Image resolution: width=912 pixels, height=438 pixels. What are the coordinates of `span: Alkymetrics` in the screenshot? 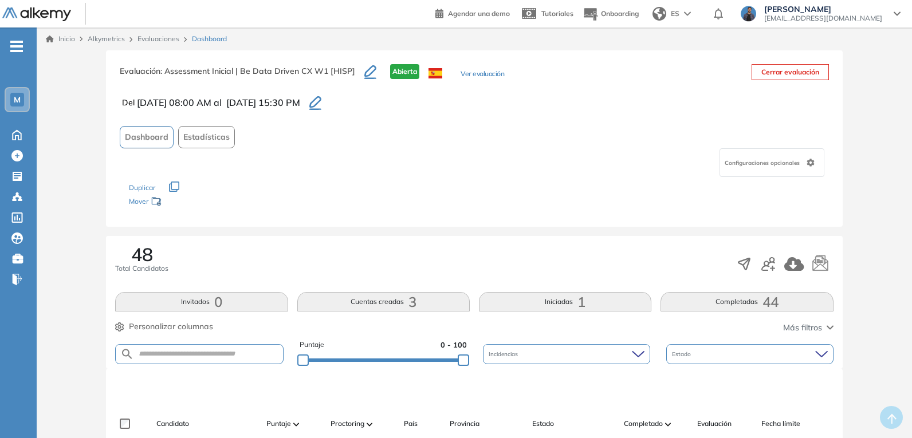 It's located at (106, 38).